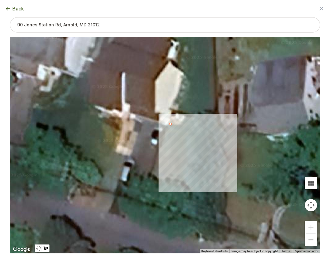 The width and height of the screenshot is (330, 273). I want to click on button: Stop drawing, so click(38, 248).